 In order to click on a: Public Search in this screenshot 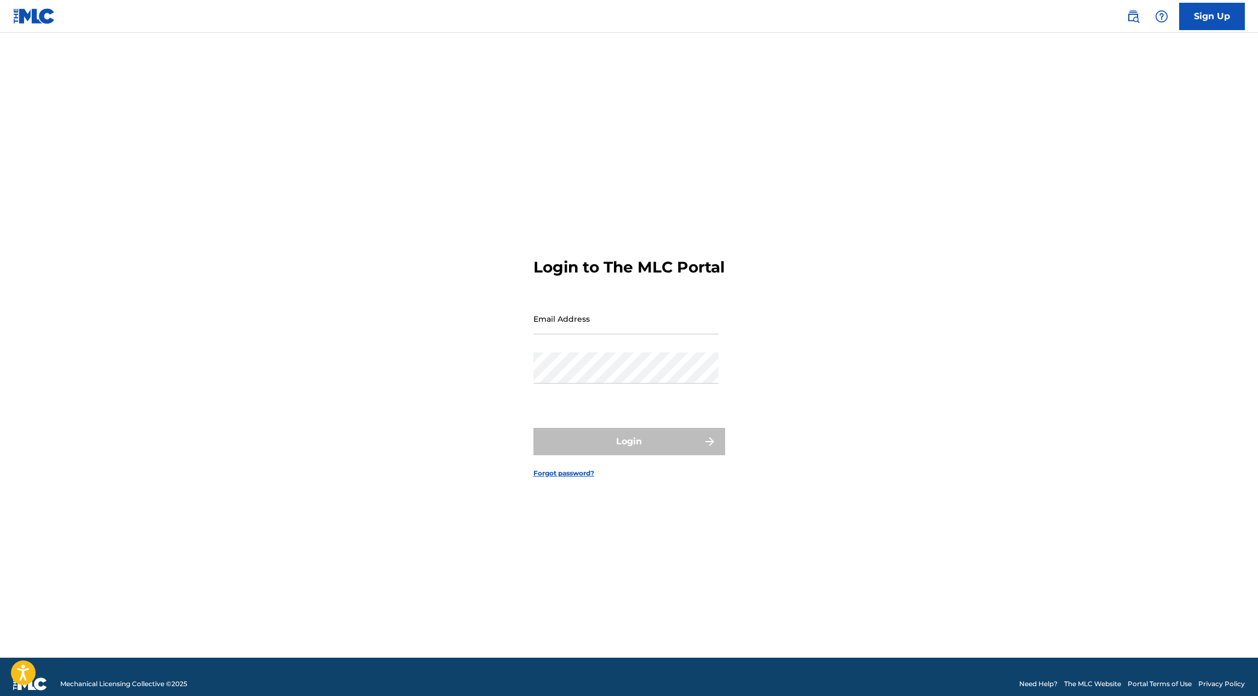, I will do `click(1133, 16)`.